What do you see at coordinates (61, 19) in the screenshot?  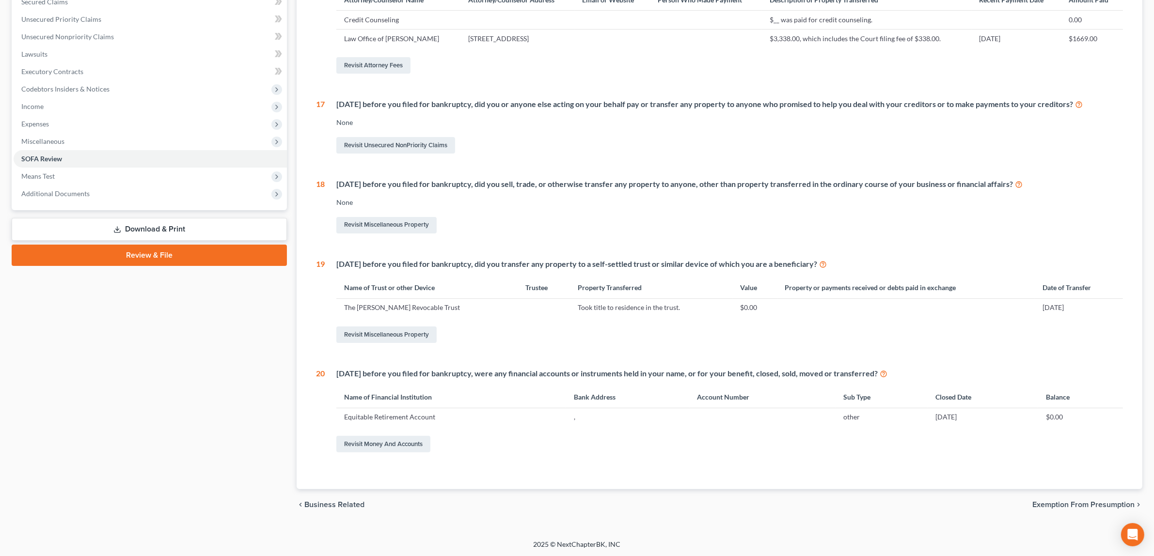 I see `span: Unsecured Priority Claims` at bounding box center [61, 19].